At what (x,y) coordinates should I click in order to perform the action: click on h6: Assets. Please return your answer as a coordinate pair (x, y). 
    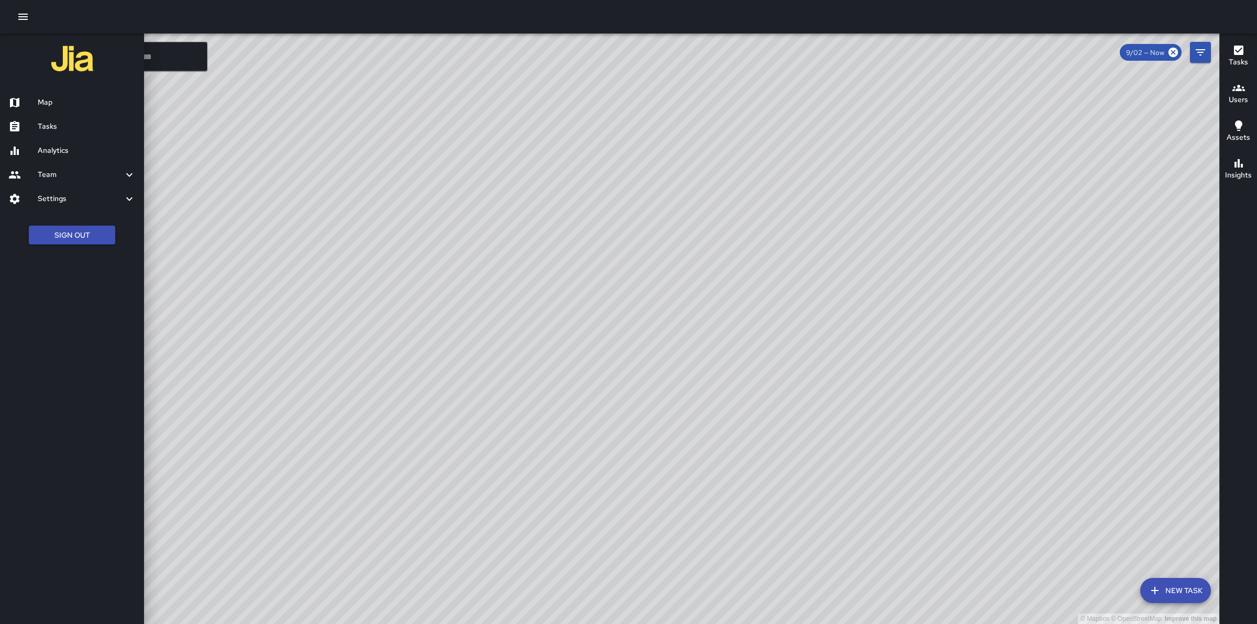
    Looking at the image, I should click on (1238, 138).